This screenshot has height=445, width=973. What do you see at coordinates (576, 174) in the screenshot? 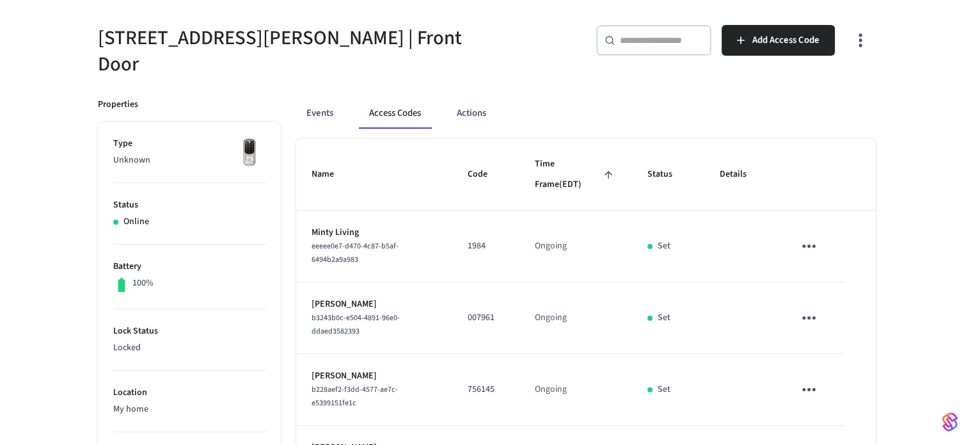
I see `span: Time Frame(EDT)` at bounding box center [576, 174].